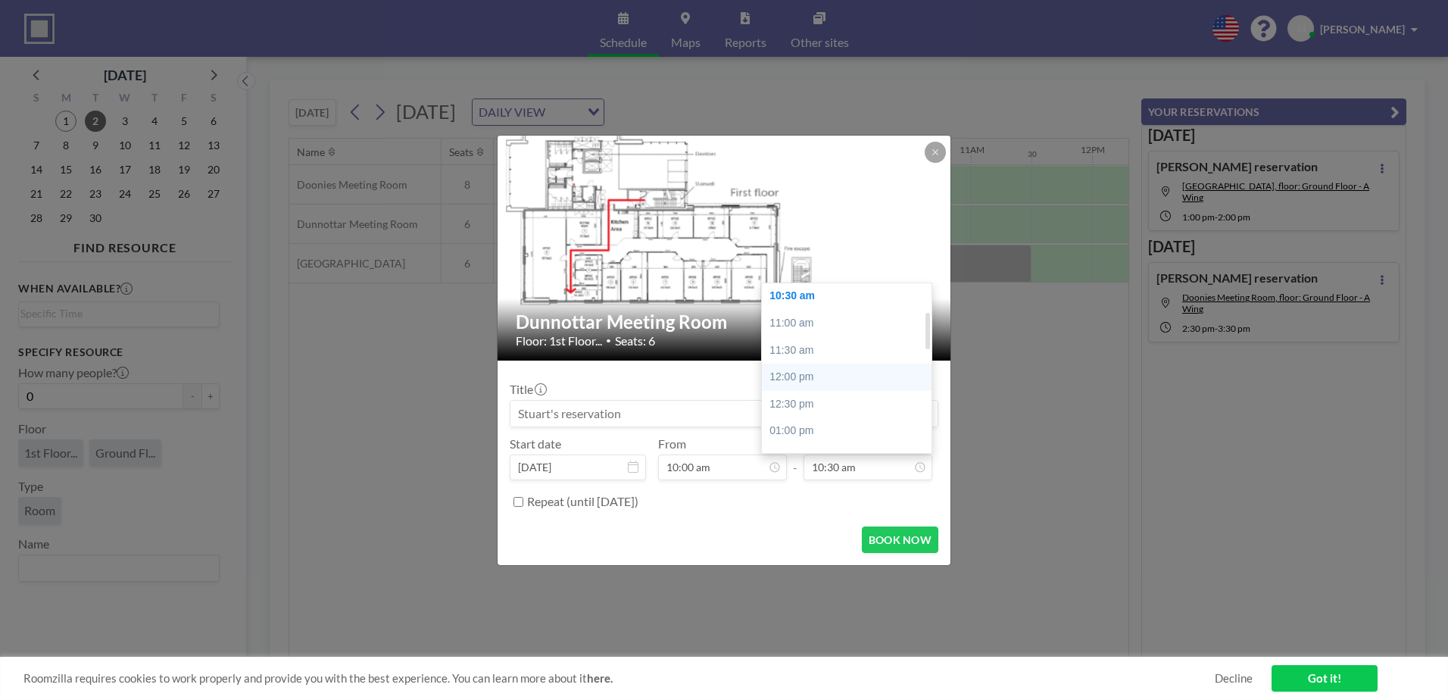 This screenshot has width=1448, height=700. I want to click on div: 12:00 pm, so click(850, 377).